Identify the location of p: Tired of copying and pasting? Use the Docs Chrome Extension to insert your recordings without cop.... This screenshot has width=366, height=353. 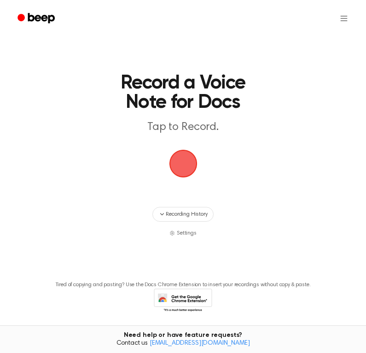
(183, 285).